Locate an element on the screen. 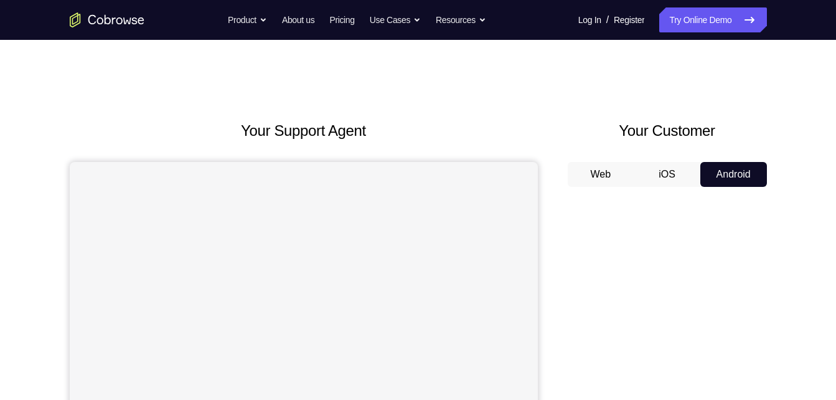 The width and height of the screenshot is (836, 400). a: Register is located at coordinates (629, 20).